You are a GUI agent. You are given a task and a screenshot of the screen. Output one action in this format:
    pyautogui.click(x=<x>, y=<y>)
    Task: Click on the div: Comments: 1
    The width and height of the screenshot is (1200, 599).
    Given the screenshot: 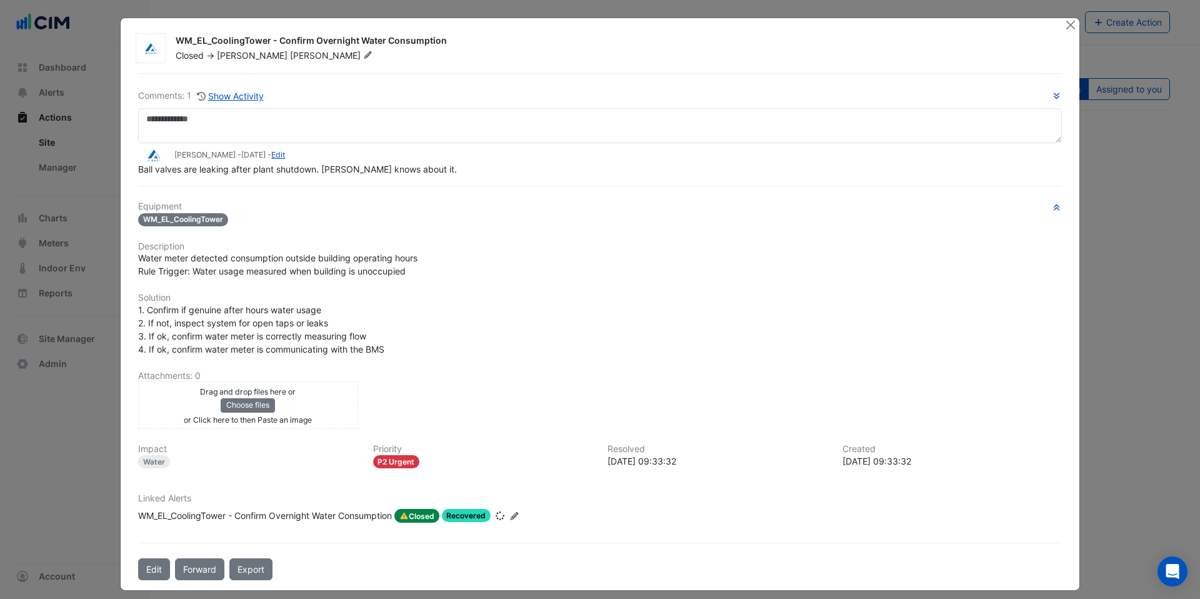 What is the action you would take?
    pyautogui.click(x=201, y=96)
    